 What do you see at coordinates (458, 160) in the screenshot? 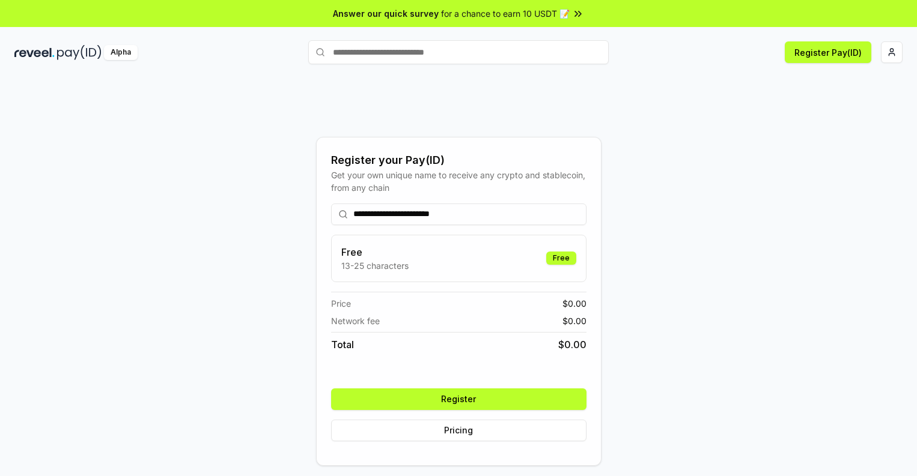
I see `div: Register your Pay(ID)` at bounding box center [458, 160].